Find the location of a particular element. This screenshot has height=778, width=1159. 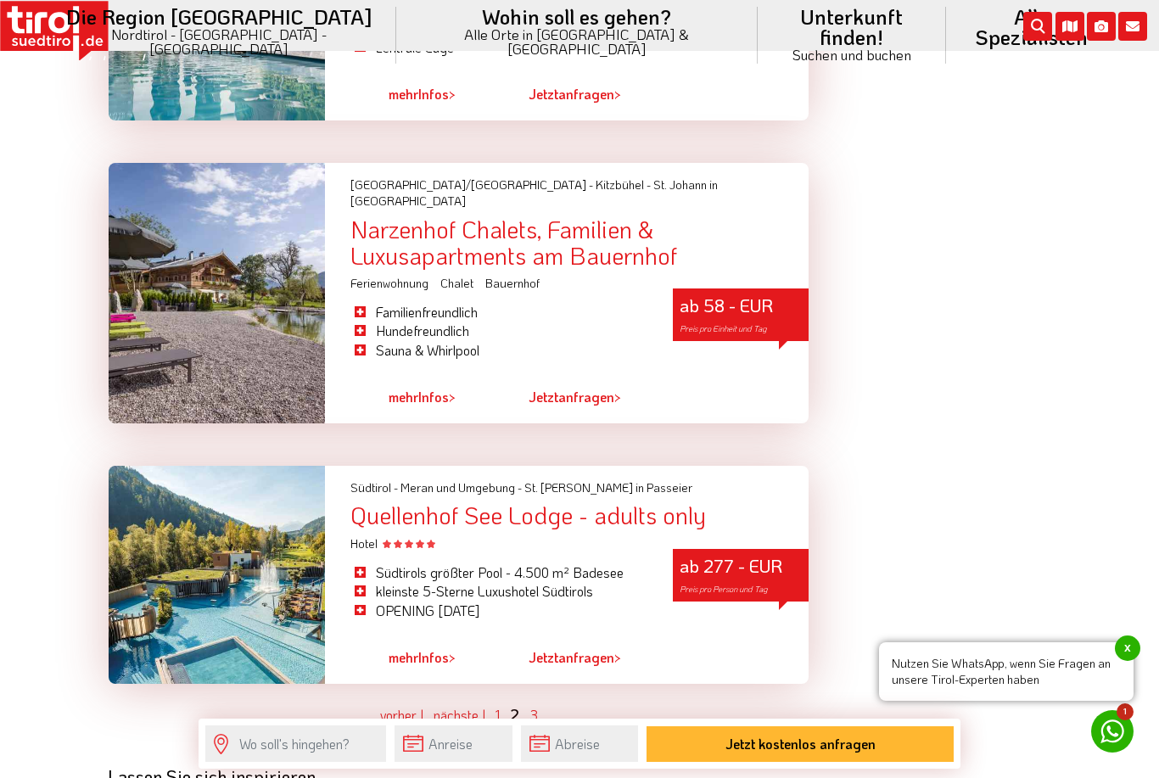

span: Nutzen Sie WhatsApp, wenn Sie Fragen an unsere Tirol-Experten haben is located at coordinates (1006, 671).